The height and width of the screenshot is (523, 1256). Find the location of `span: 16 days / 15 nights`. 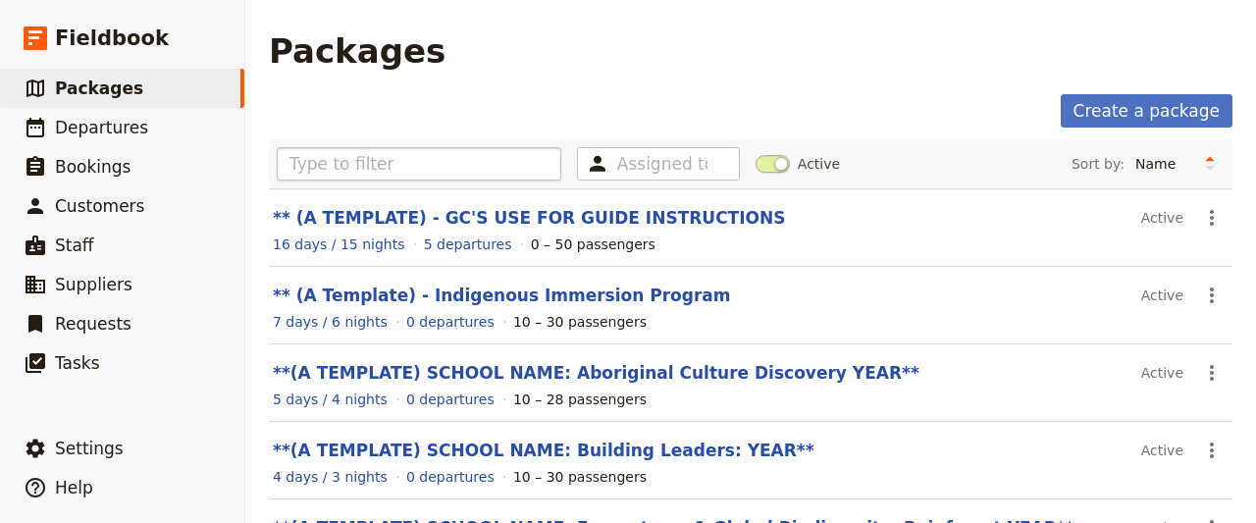

span: 16 days / 15 nights is located at coordinates (338, 244).